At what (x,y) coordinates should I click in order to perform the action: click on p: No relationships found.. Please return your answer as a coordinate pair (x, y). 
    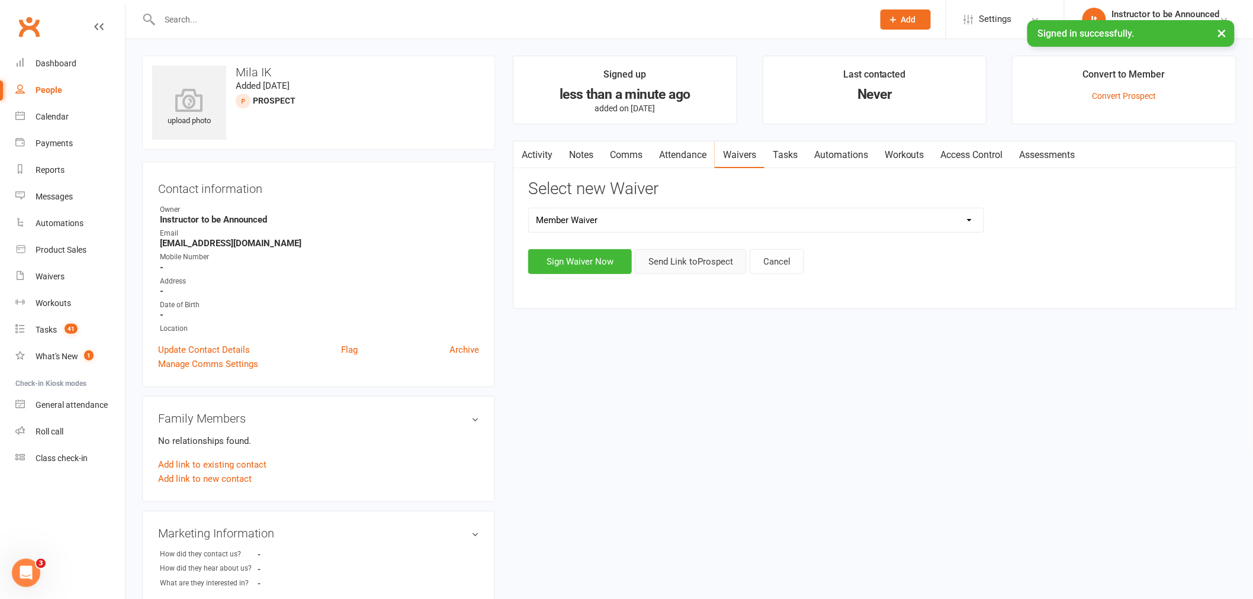
    Looking at the image, I should click on (319, 441).